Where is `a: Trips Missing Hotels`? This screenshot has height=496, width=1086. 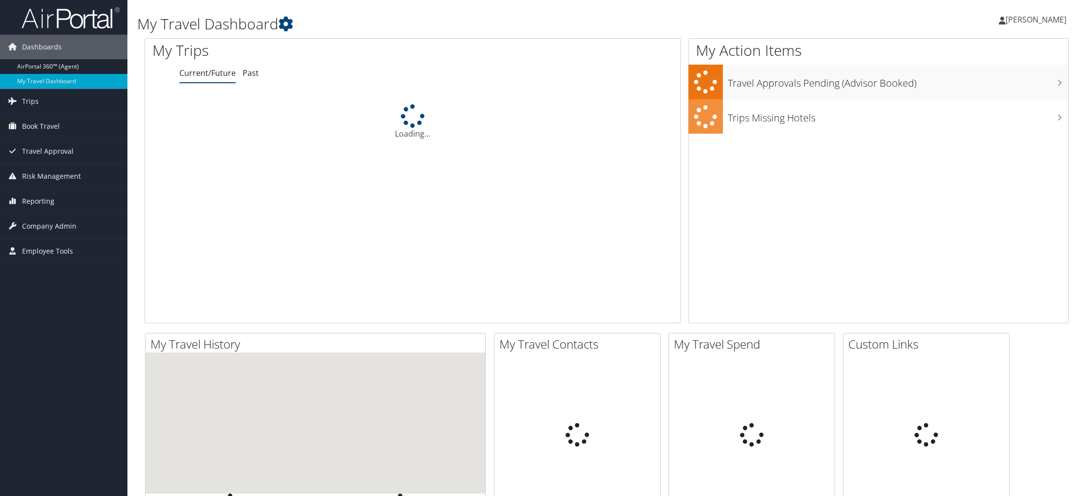
a: Trips Missing Hotels is located at coordinates (878, 117).